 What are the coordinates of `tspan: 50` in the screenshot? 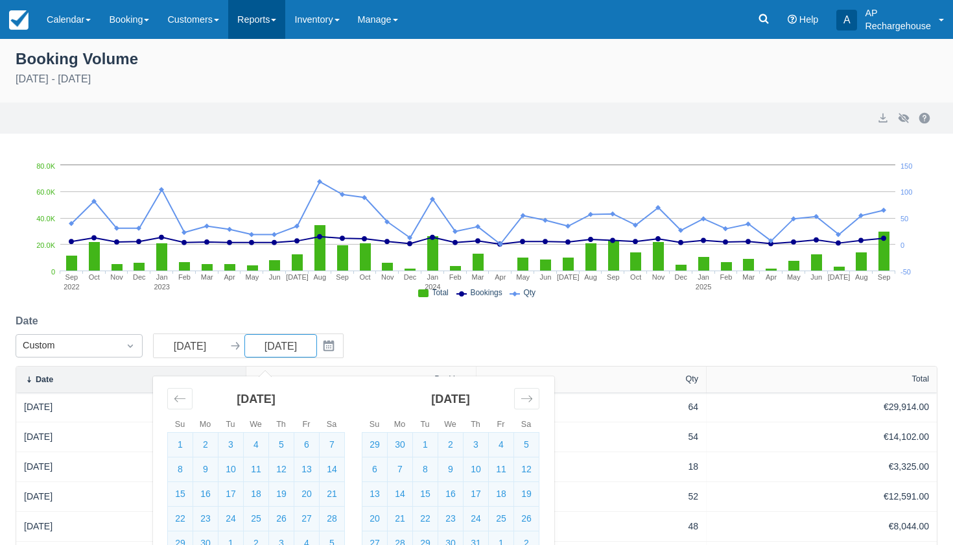 It's located at (905, 219).